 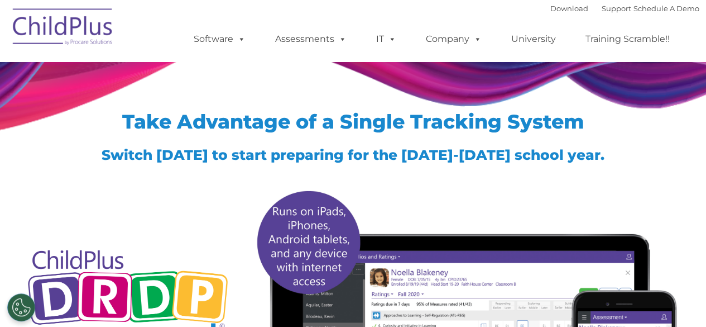 I want to click on a: Download, so click(x=569, y=8).